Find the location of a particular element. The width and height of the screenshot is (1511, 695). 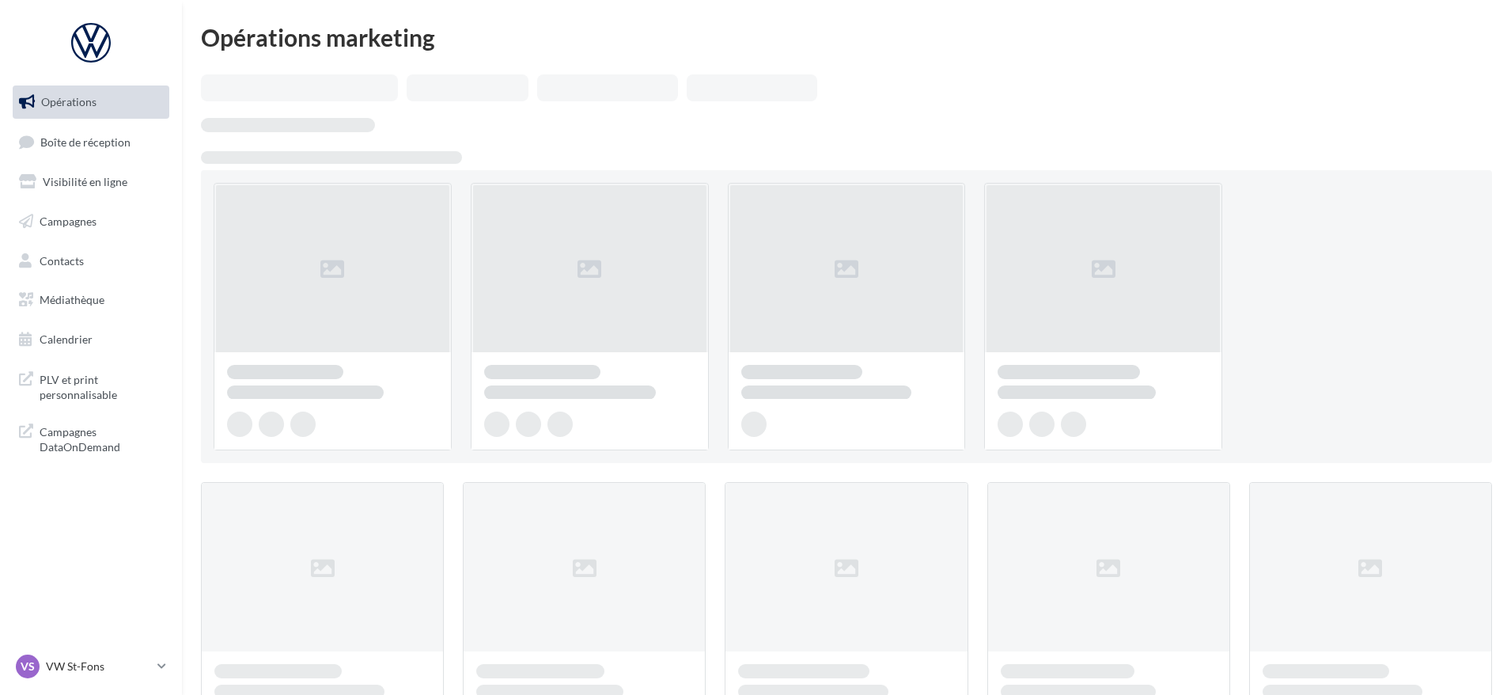

span: Campagnes is located at coordinates (68, 221).